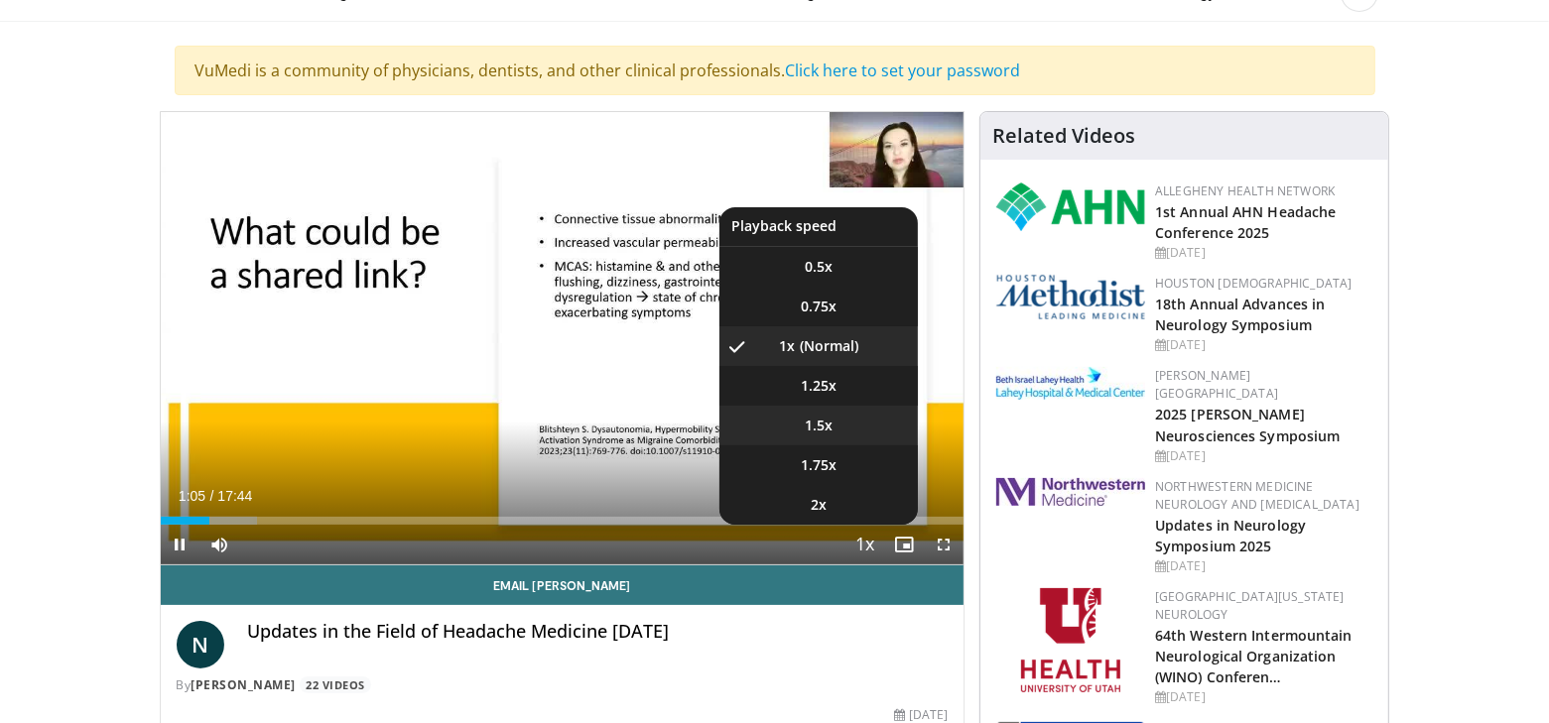 The height and width of the screenshot is (723, 1549). Describe the element at coordinates (818, 465) in the screenshot. I see `span: 1.75x` at that location.